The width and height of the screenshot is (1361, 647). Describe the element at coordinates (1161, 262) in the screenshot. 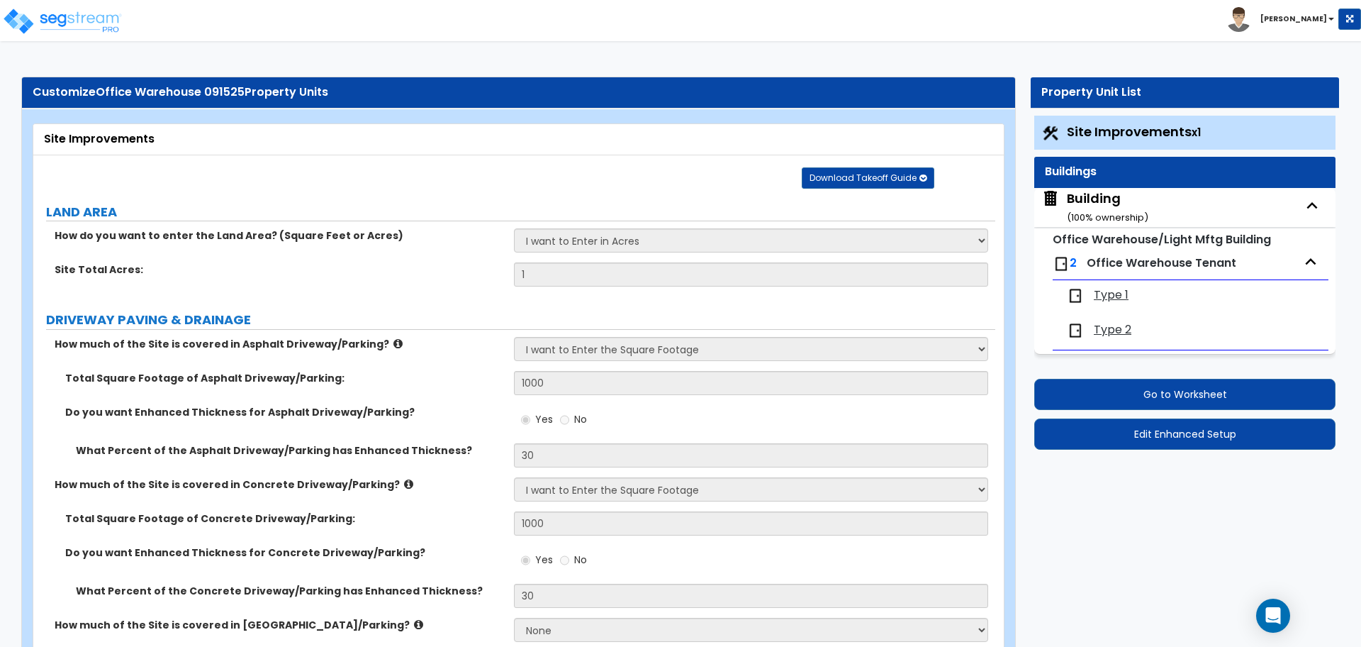

I see `span: Office Warehouse Tenant` at that location.